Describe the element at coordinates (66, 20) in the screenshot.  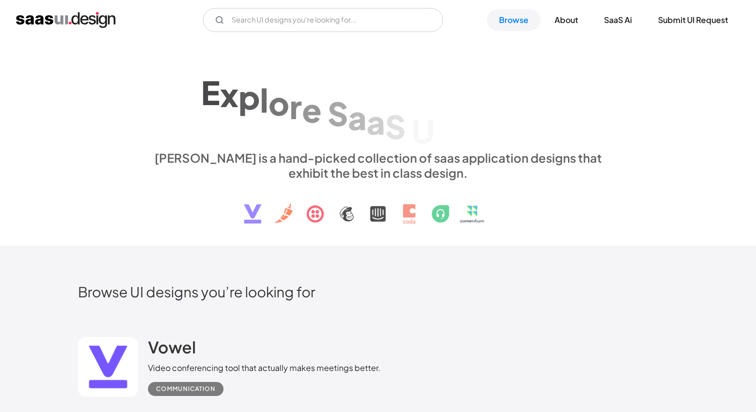
I see `a: home` at that location.